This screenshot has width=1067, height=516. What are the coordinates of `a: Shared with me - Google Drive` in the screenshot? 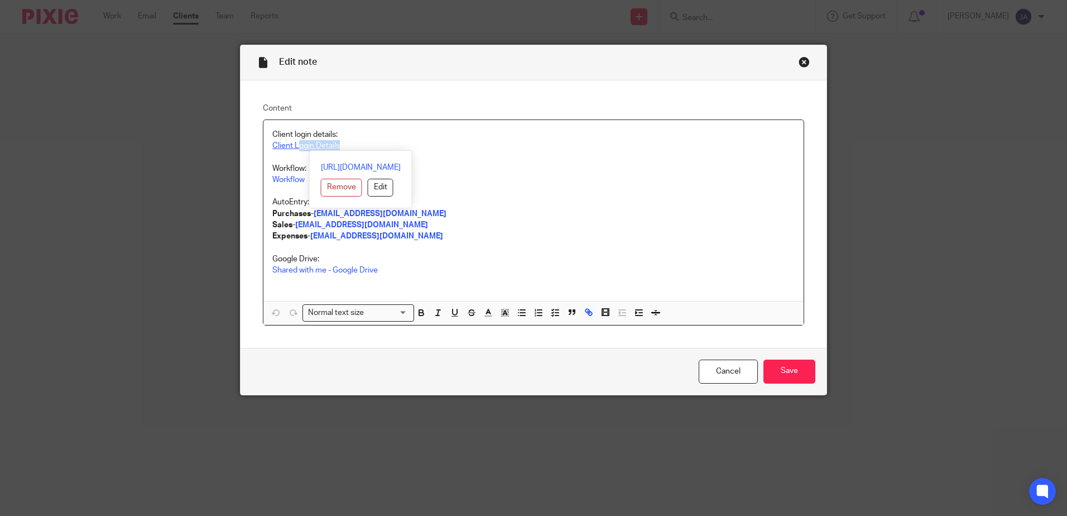 It's located at (325, 270).